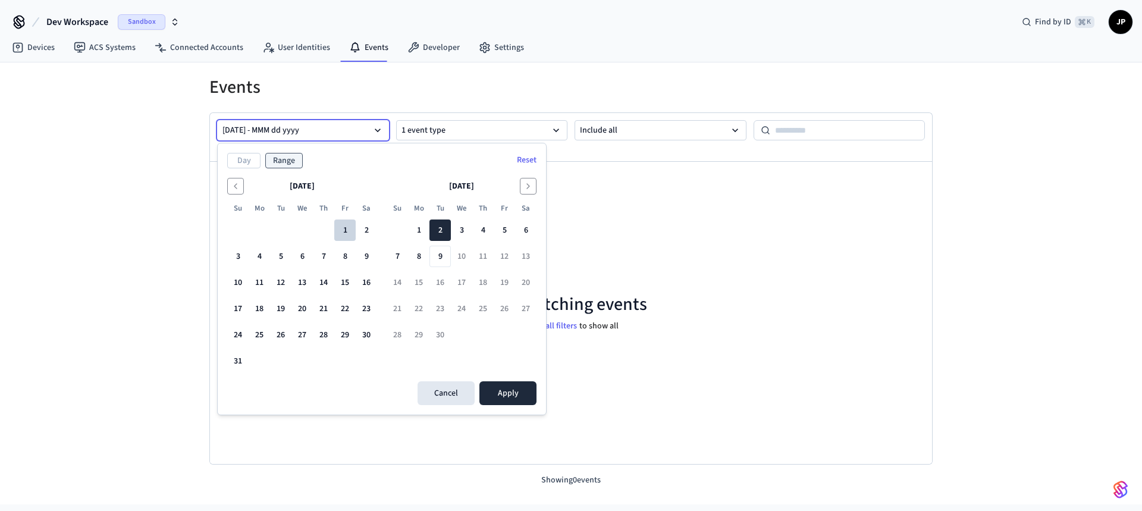  I want to click on button: Sunday, August 17th, 2025, so click(238, 309).